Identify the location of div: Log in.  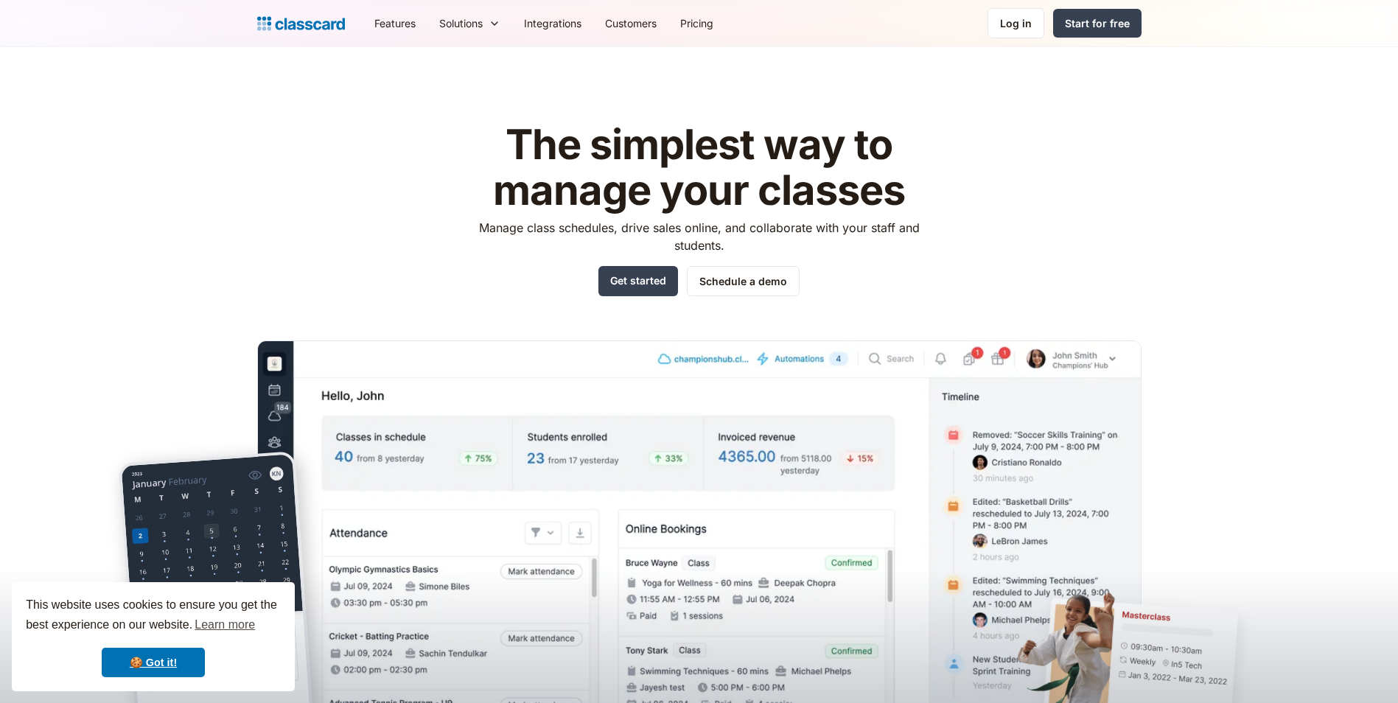
(1015, 23).